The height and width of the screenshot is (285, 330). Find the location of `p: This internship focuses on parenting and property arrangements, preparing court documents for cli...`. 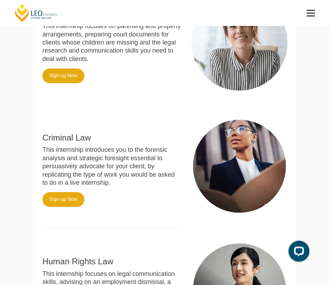

p: This internship focuses on parenting and property arrangements, preparing court documents for cli... is located at coordinates (112, 42).